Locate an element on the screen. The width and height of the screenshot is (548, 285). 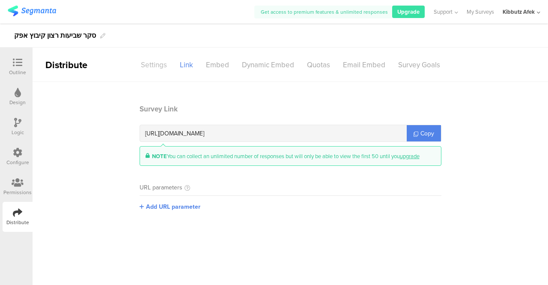
b: NOTE is located at coordinates (159, 156).